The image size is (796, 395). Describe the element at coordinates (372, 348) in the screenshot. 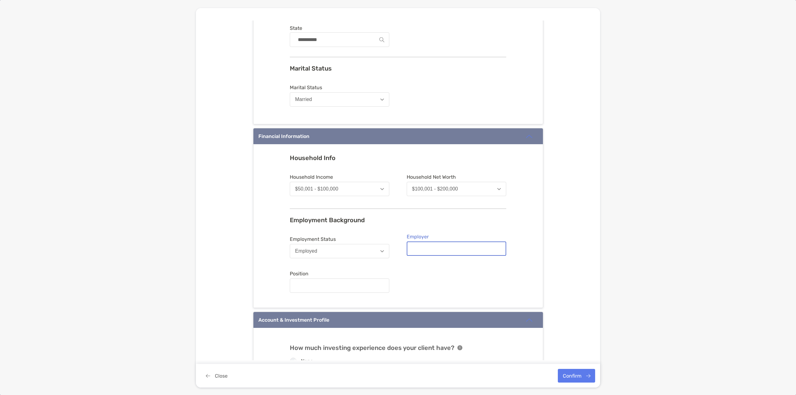

I see `h3: How much investing experience does your client have?` at that location.